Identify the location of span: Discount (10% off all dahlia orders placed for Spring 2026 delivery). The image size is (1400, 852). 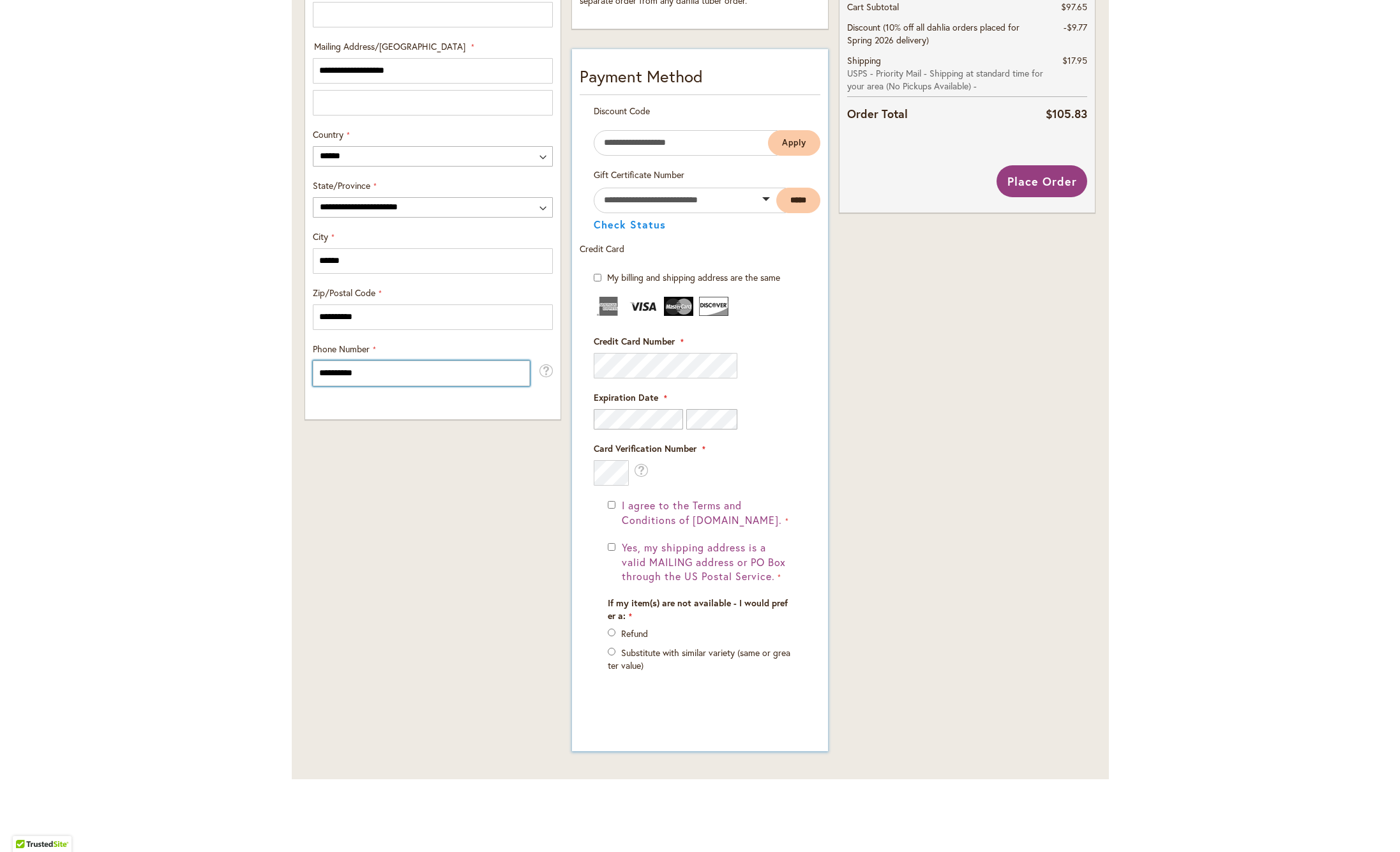
(934, 34).